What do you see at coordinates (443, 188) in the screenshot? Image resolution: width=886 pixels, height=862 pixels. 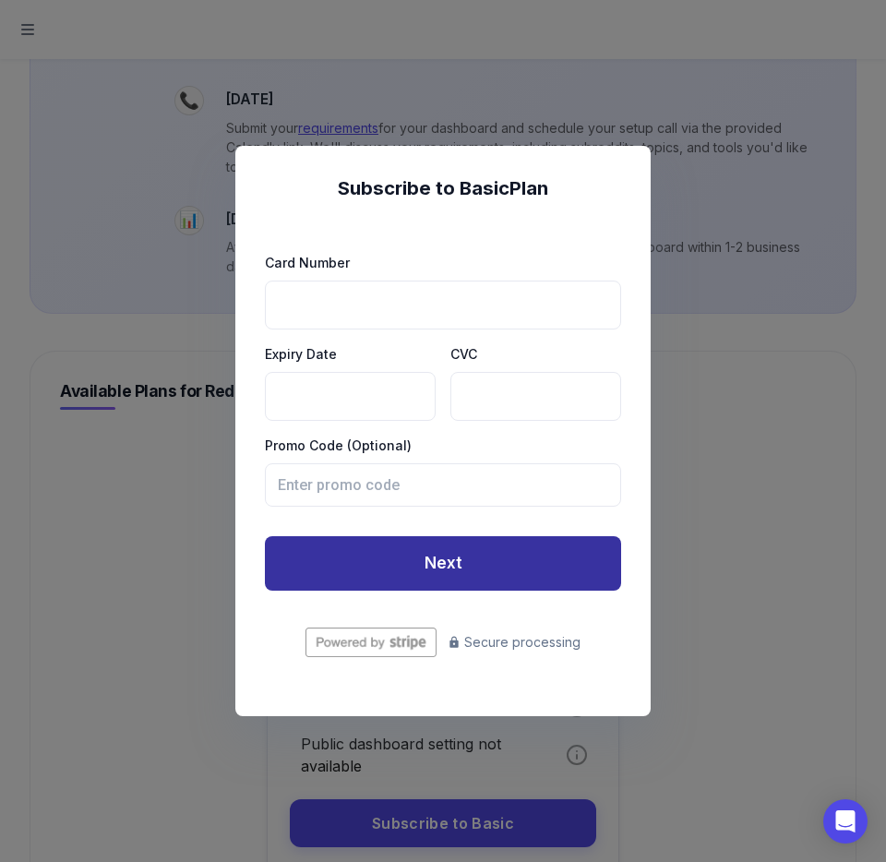 I see `h4: Subscribe to Basic Plan` at bounding box center [443, 188].